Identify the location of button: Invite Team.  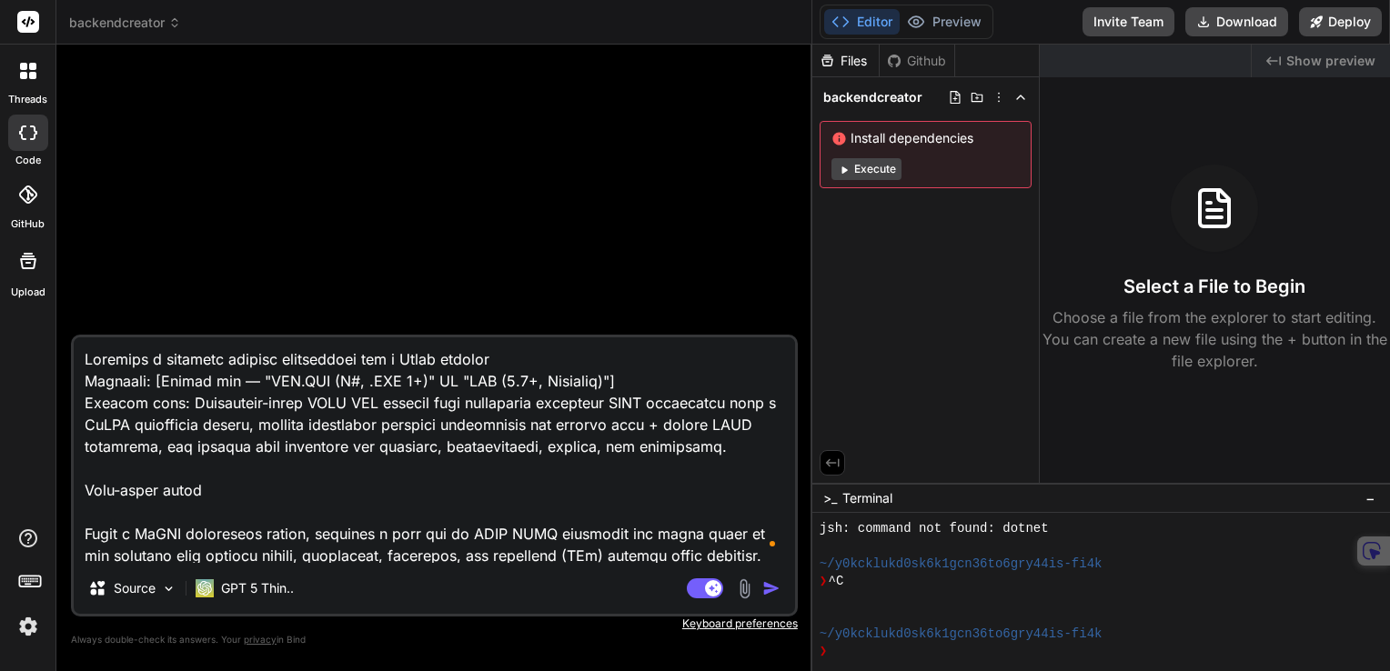
(1128, 22).